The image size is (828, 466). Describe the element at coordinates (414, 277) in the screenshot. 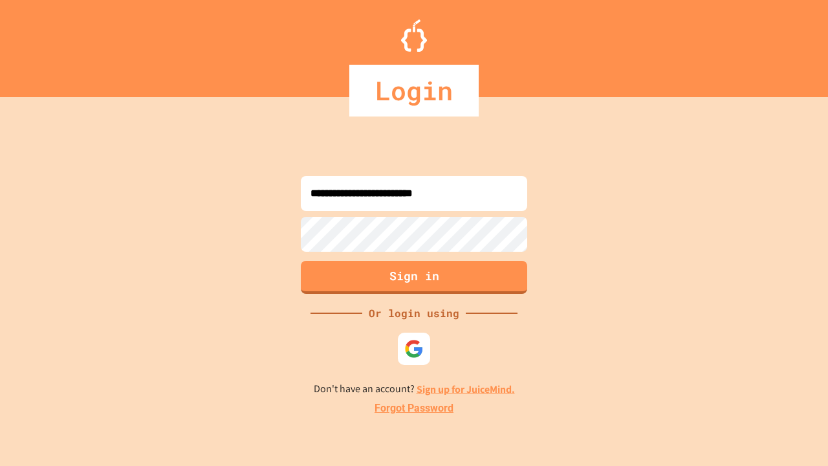

I see `button: Sign in` at that location.